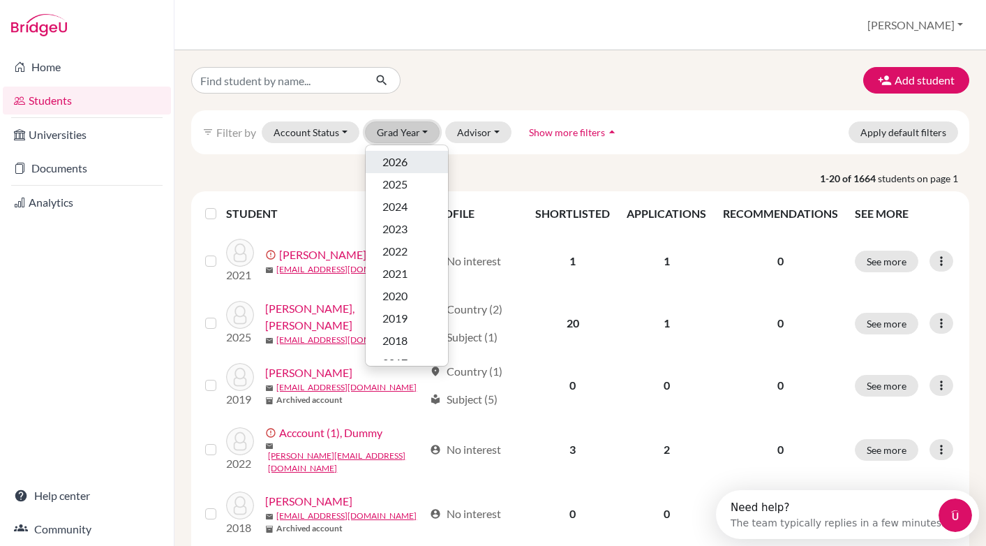  What do you see at coordinates (436, 371) in the screenshot?
I see `span: location_on` at bounding box center [436, 371].